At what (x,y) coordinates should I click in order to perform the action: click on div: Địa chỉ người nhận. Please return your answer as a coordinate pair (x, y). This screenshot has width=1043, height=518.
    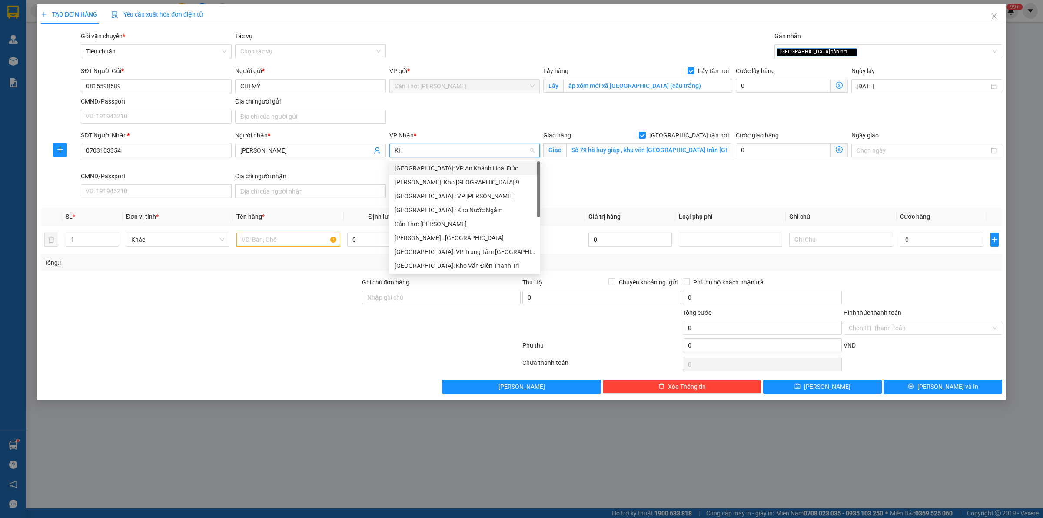
    Looking at the image, I should click on (310, 176).